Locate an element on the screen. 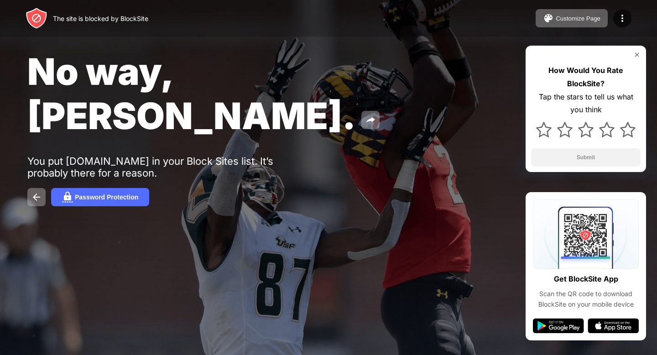  button: Submit is located at coordinates (586, 157).